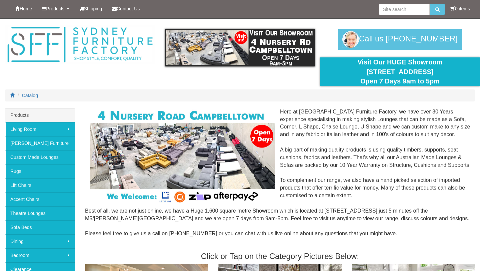 This screenshot has width=480, height=271. I want to click on a: Rugs, so click(40, 171).